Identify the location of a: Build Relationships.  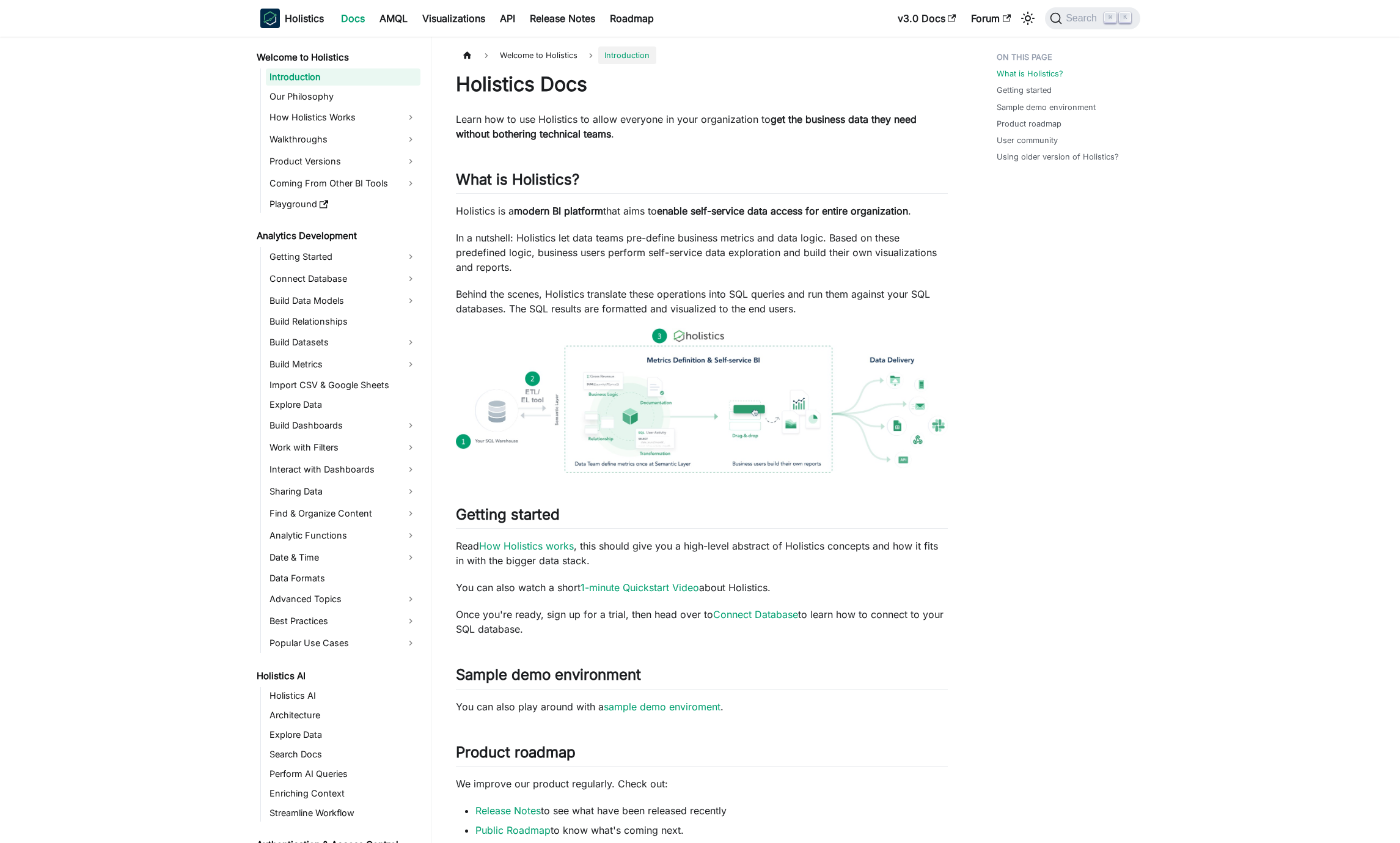
(343, 321).